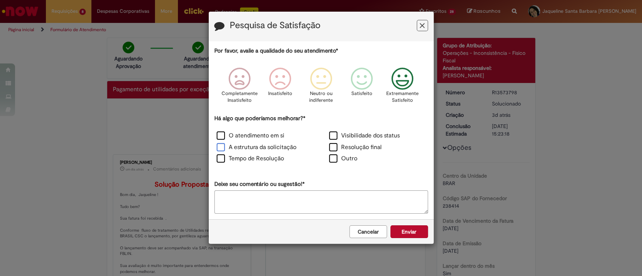 This screenshot has width=642, height=276. I want to click on p: Satisfeito, so click(362, 94).